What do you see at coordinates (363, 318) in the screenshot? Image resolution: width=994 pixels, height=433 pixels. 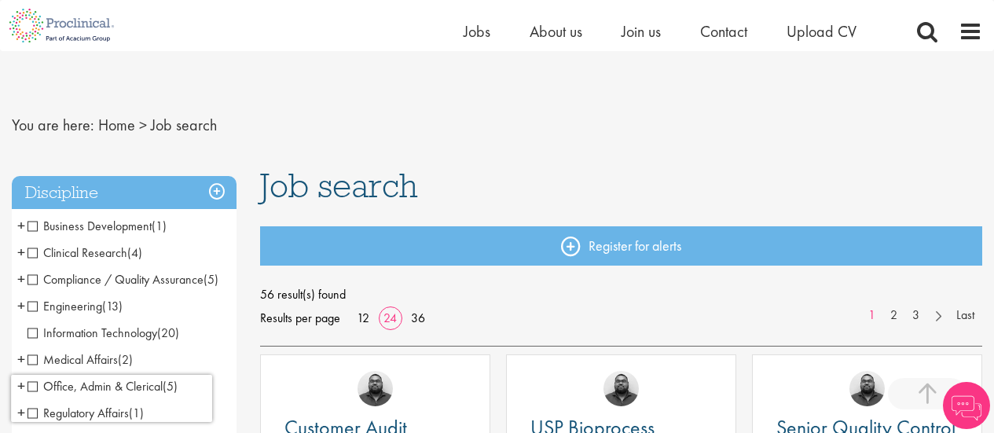 I see `a: 12` at bounding box center [363, 318].